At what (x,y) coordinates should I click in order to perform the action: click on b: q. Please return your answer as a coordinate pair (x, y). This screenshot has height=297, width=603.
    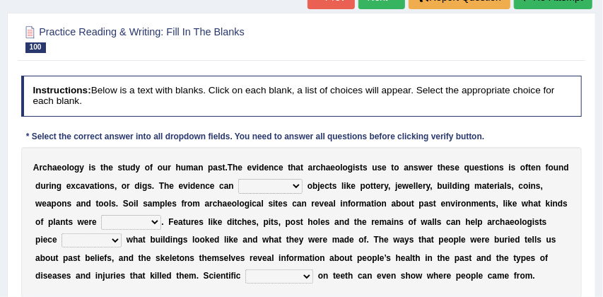
    Looking at the image, I should click on (467, 168).